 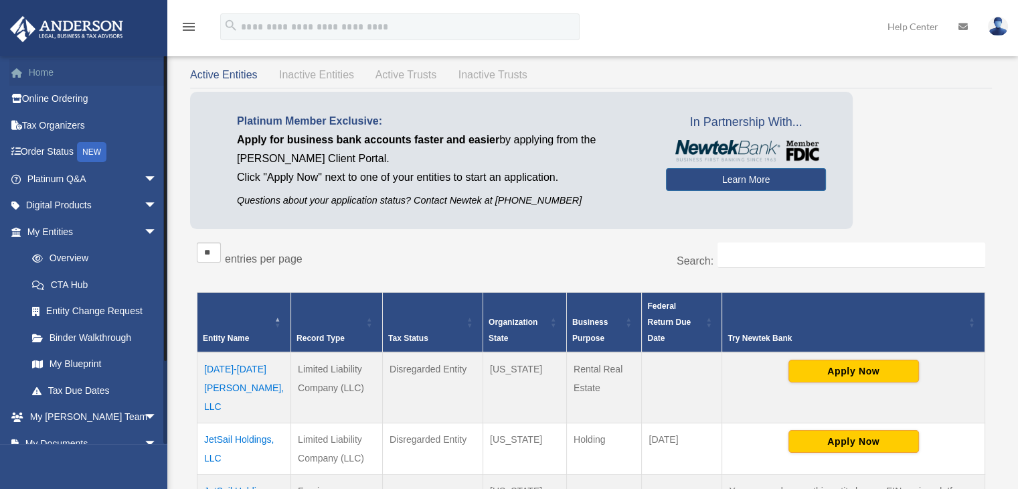 I want to click on img: User Pic, so click(x=998, y=26).